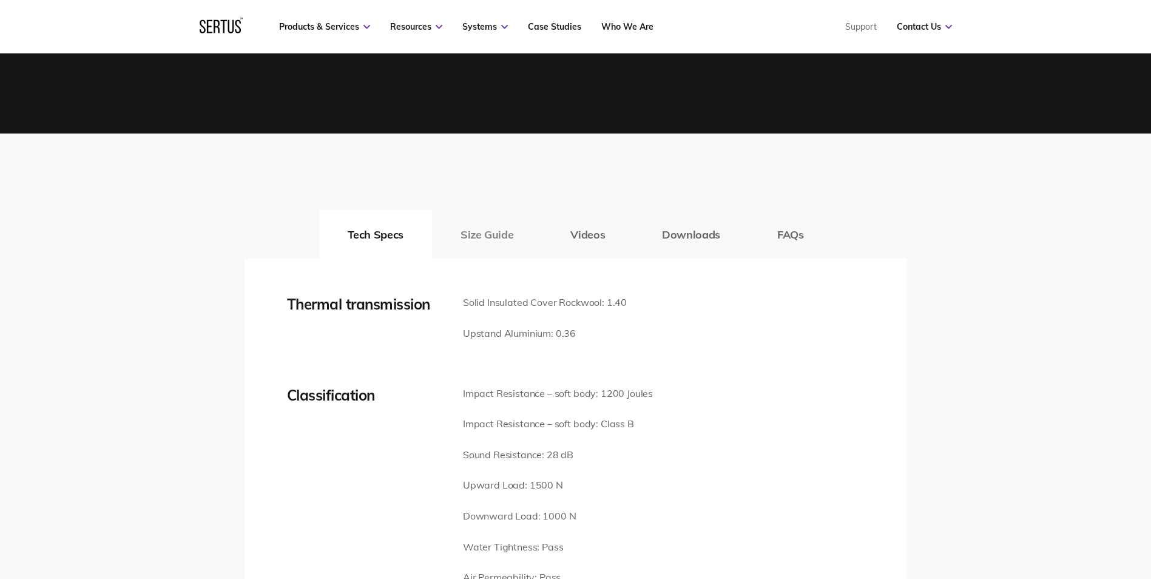 This screenshot has width=1151, height=579. What do you see at coordinates (924, 27) in the screenshot?
I see `a: Contact Us` at bounding box center [924, 27].